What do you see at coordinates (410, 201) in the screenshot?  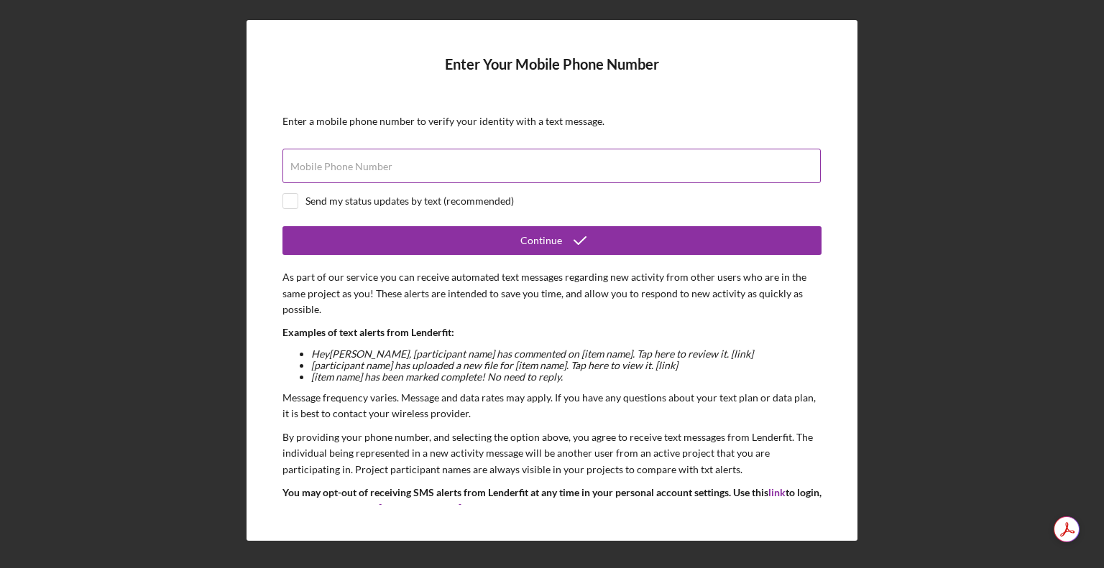 I see `div: Send my status updates by text (recommended)` at bounding box center [410, 201].